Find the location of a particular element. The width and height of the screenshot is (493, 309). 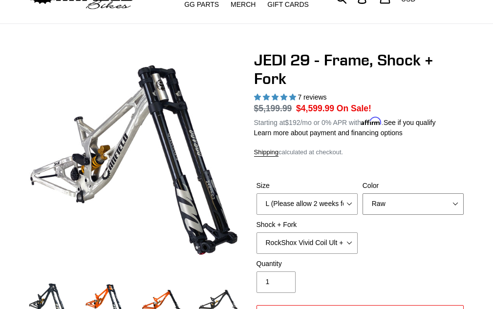

p: Starting at /mo or 0% APR with . is located at coordinates (345, 122).